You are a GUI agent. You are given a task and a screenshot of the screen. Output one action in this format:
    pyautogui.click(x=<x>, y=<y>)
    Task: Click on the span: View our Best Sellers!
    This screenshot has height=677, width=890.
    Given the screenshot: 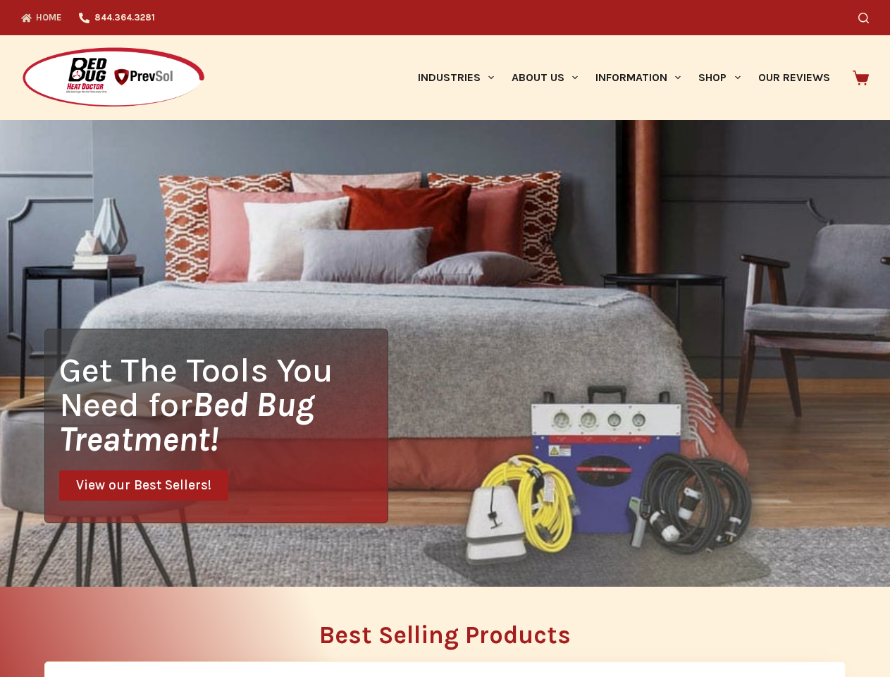 What is the action you would take?
    pyautogui.click(x=144, y=485)
    